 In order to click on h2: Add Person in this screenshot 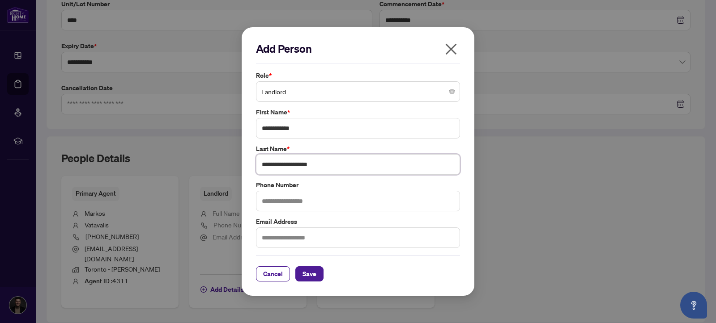, I will do `click(358, 49)`.